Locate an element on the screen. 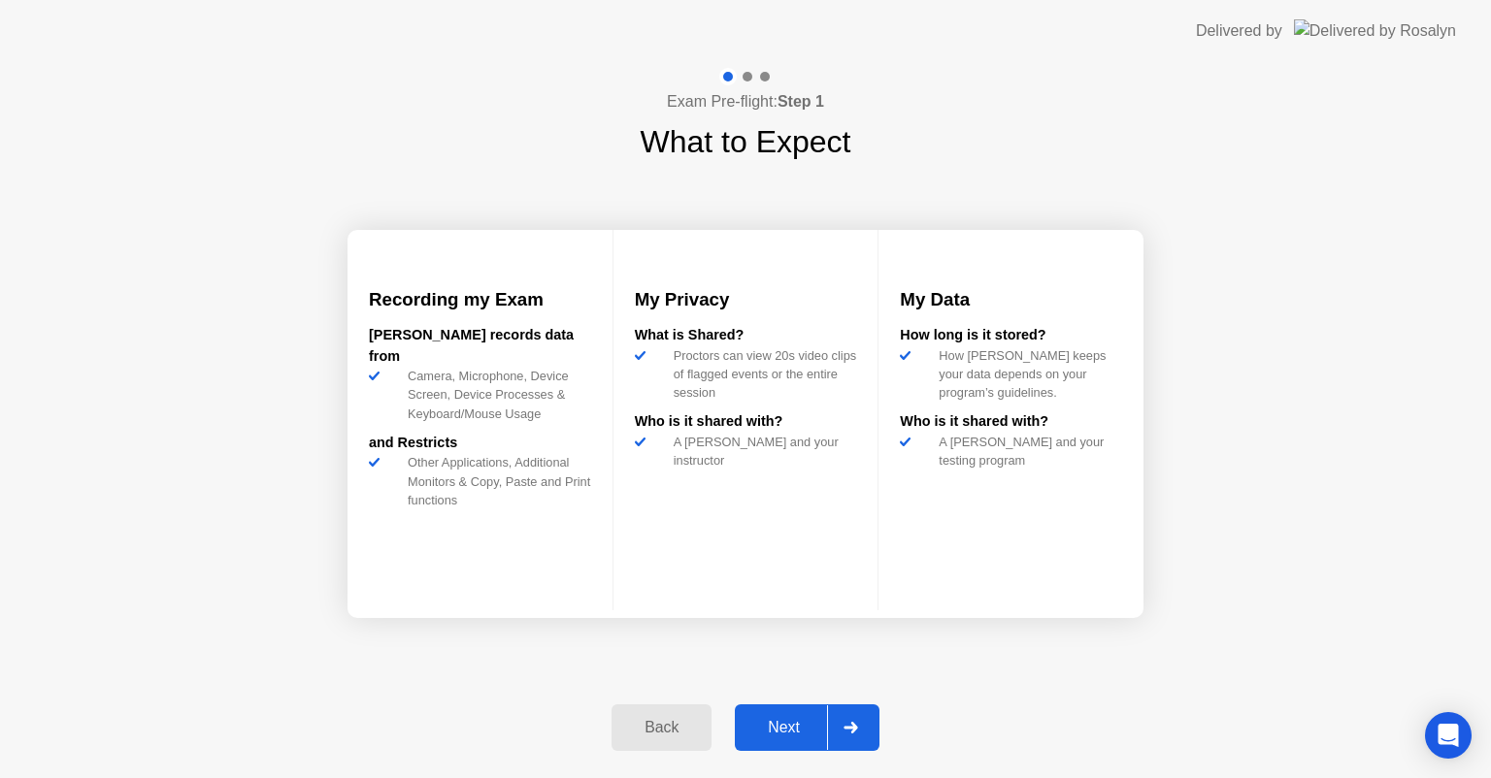 This screenshot has height=778, width=1491. div: Camera, Microphone, Device Screen, Device Processes & Keyboard/Mouse Usage is located at coordinates (495, 395).